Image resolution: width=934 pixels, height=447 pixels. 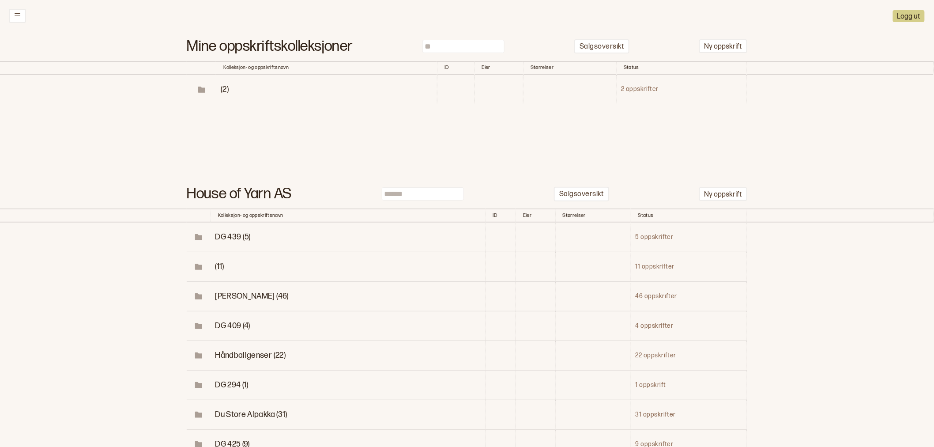 I want to click on td: 46 oppskrifter, so click(x=689, y=296).